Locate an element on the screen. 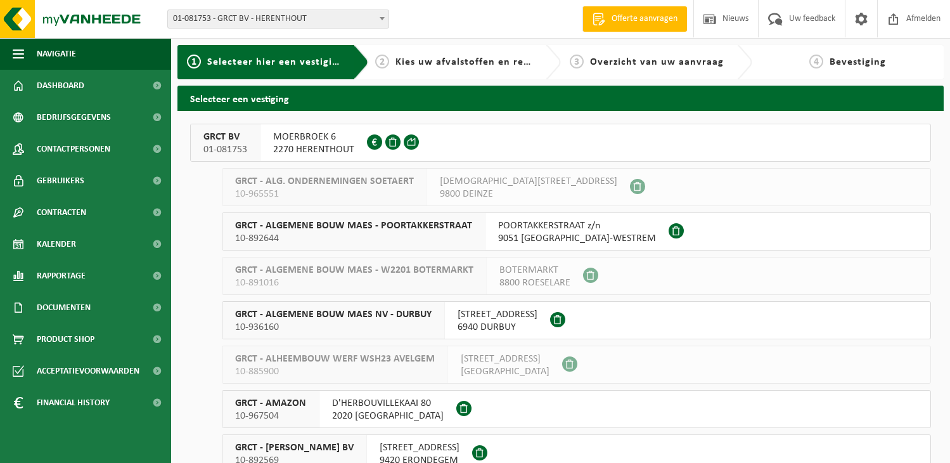 The width and height of the screenshot is (950, 463). span: 10-936160 is located at coordinates (333, 327).